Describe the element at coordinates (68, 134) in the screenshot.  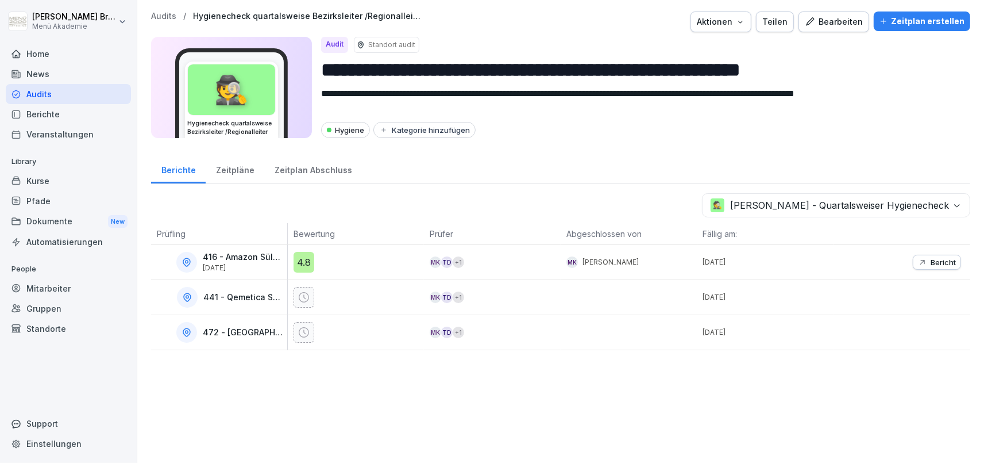
I see `div: Veranstaltungen` at that location.